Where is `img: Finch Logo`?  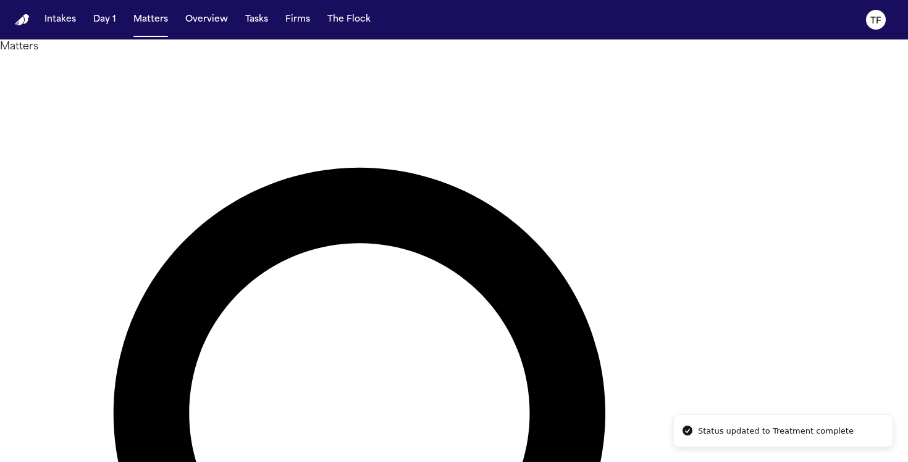
img: Finch Logo is located at coordinates (22, 20).